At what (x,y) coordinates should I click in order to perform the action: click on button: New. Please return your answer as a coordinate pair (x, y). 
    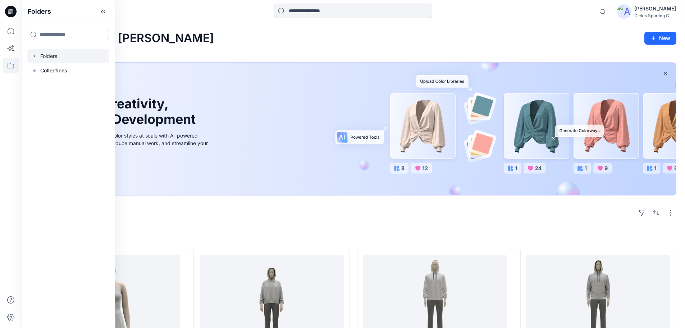
    Looking at the image, I should click on (661, 38).